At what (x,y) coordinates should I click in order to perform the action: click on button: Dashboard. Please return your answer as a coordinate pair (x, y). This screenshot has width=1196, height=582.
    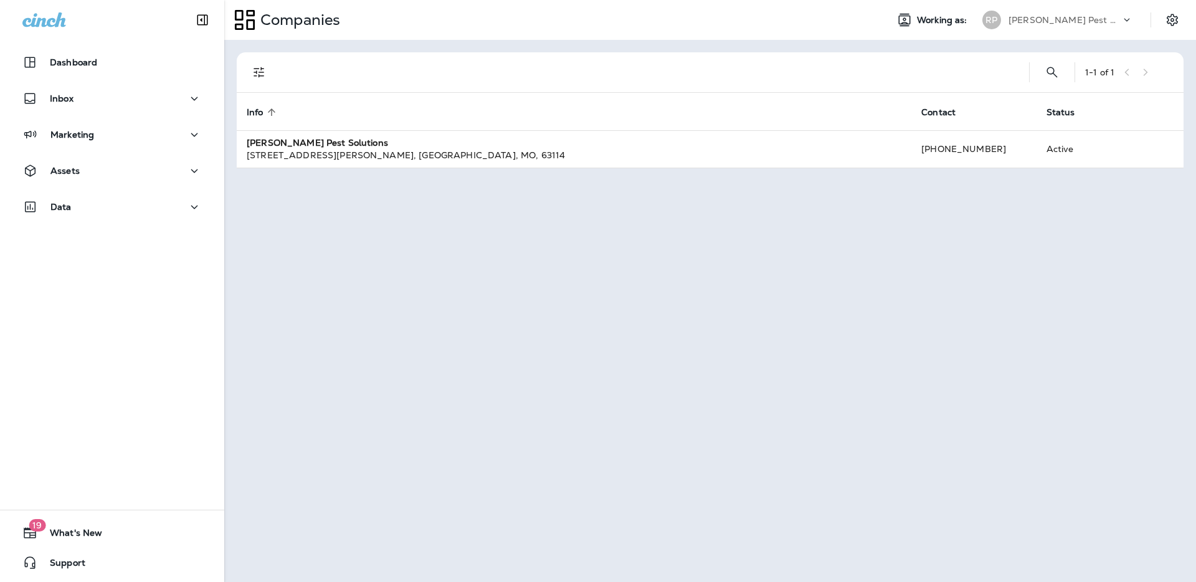
    Looking at the image, I should click on (112, 62).